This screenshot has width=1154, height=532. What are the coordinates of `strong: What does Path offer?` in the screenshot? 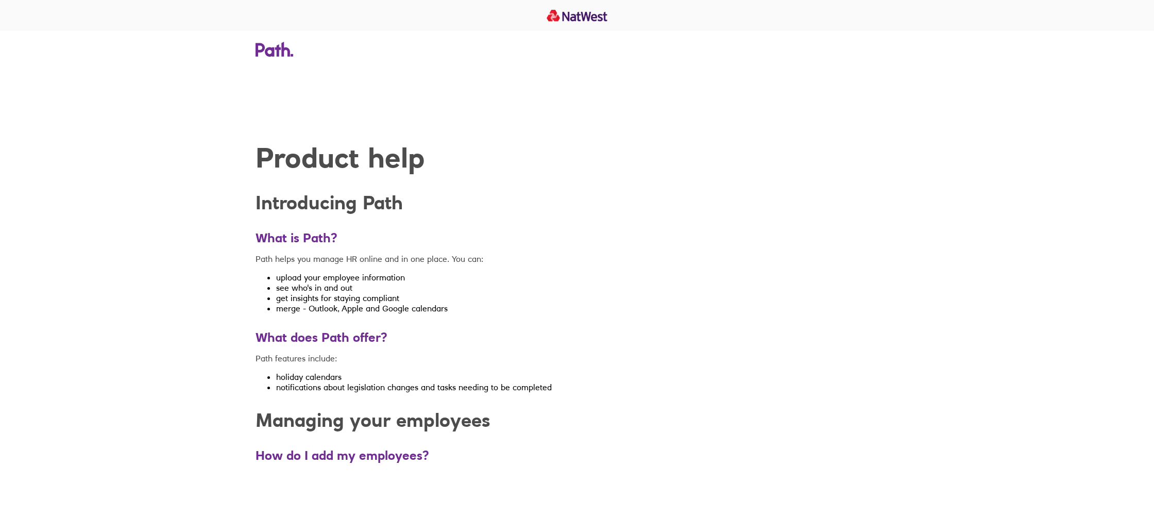 It's located at (321, 337).